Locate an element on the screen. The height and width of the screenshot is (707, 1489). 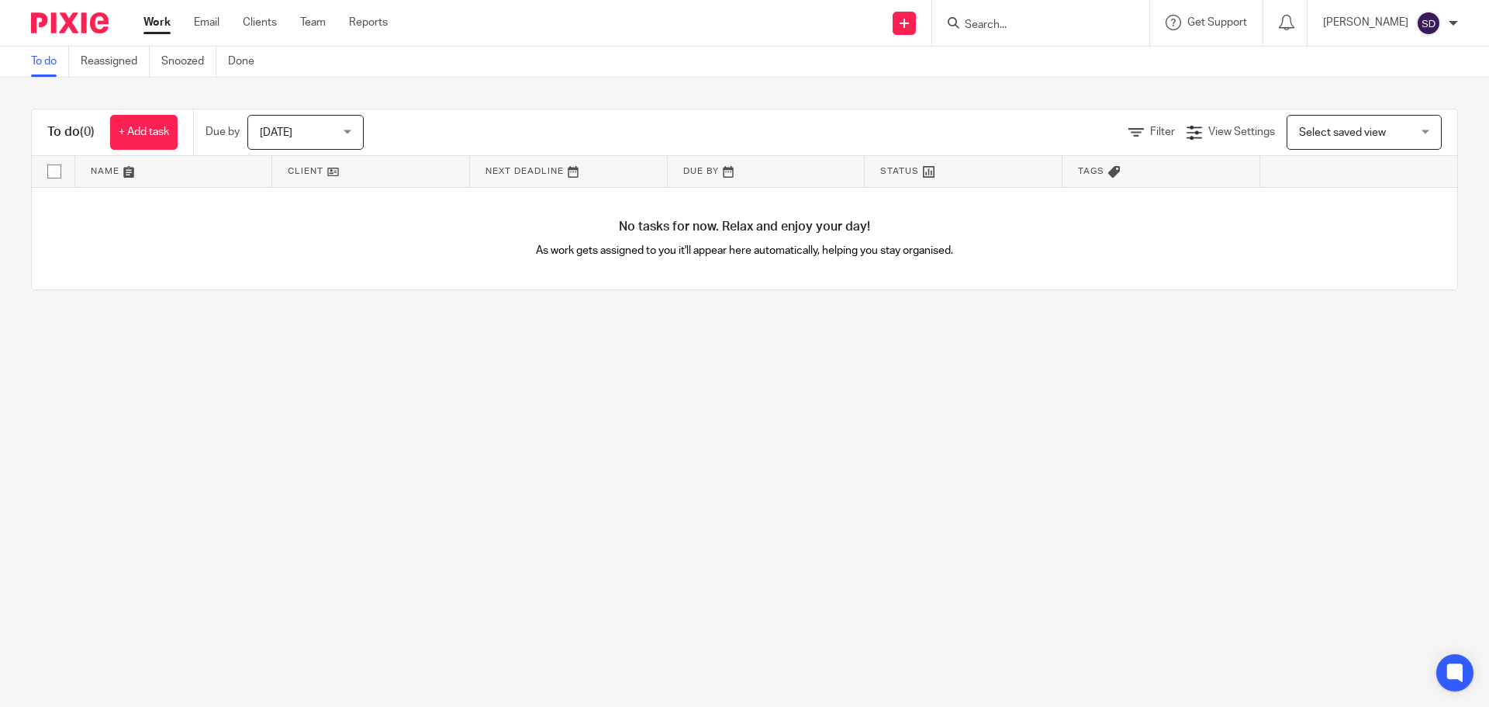
span: Select saved view is located at coordinates (1342, 133).